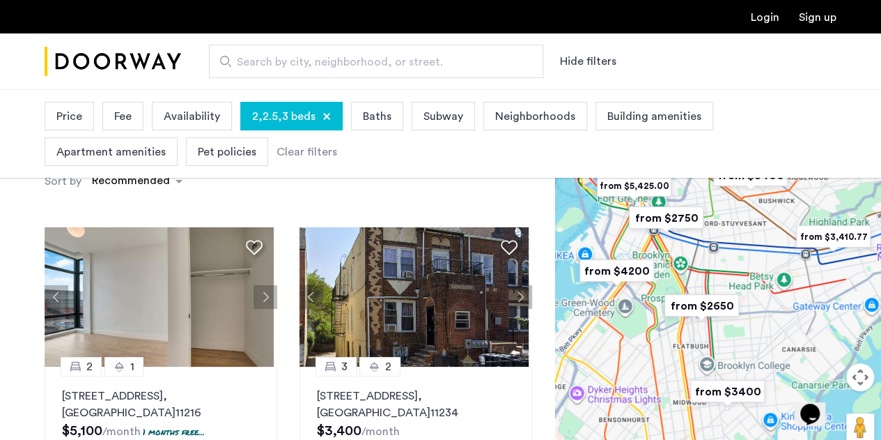  I want to click on span: Availability, so click(192, 116).